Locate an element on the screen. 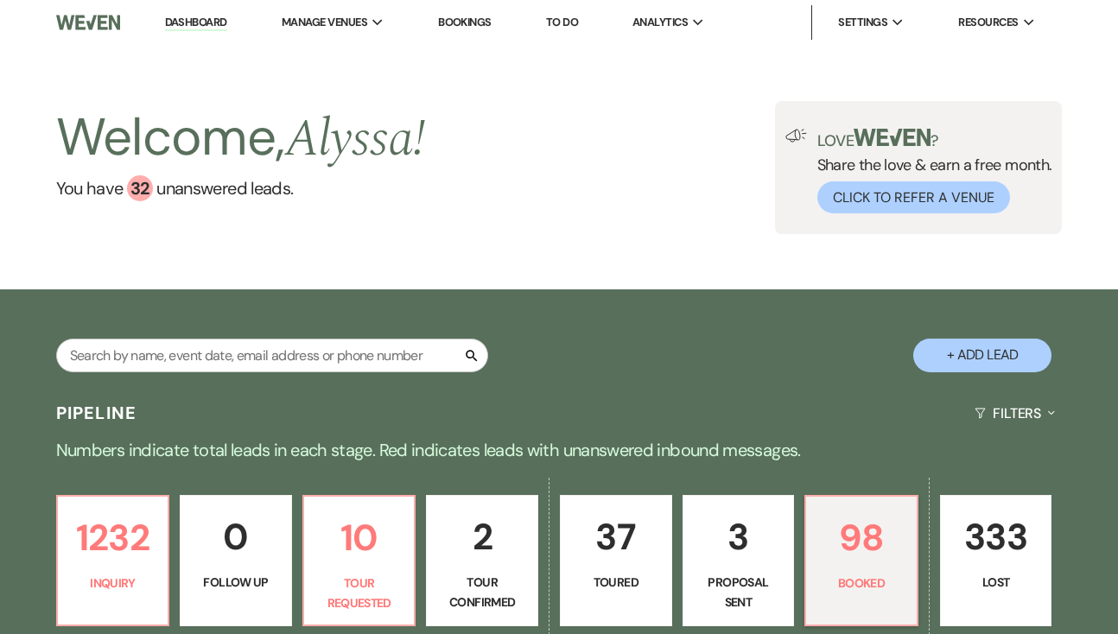 This screenshot has width=1118, height=634. img: loud-speaker-illustration.svg is located at coordinates (796, 136).